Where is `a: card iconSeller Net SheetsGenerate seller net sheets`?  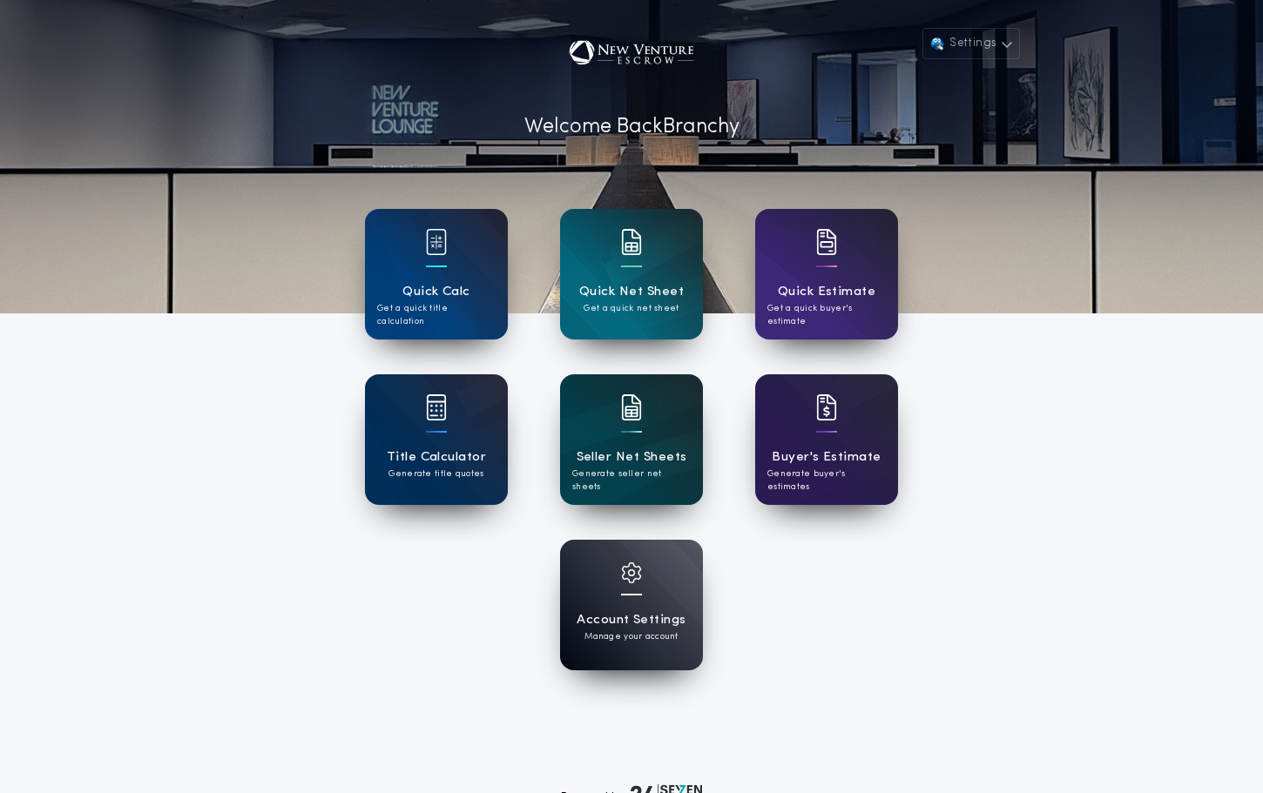 a: card iconSeller Net SheetsGenerate seller net sheets is located at coordinates (631, 440).